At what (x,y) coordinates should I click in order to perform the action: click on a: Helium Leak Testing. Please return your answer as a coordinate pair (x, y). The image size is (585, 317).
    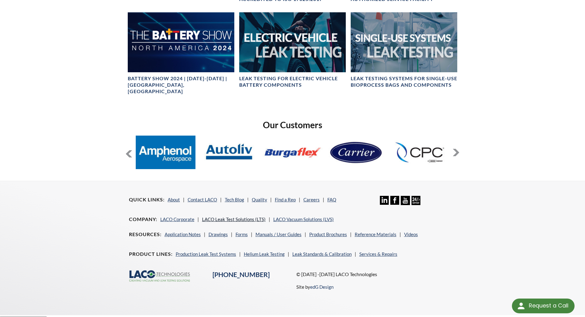
    Looking at the image, I should click on (264, 254).